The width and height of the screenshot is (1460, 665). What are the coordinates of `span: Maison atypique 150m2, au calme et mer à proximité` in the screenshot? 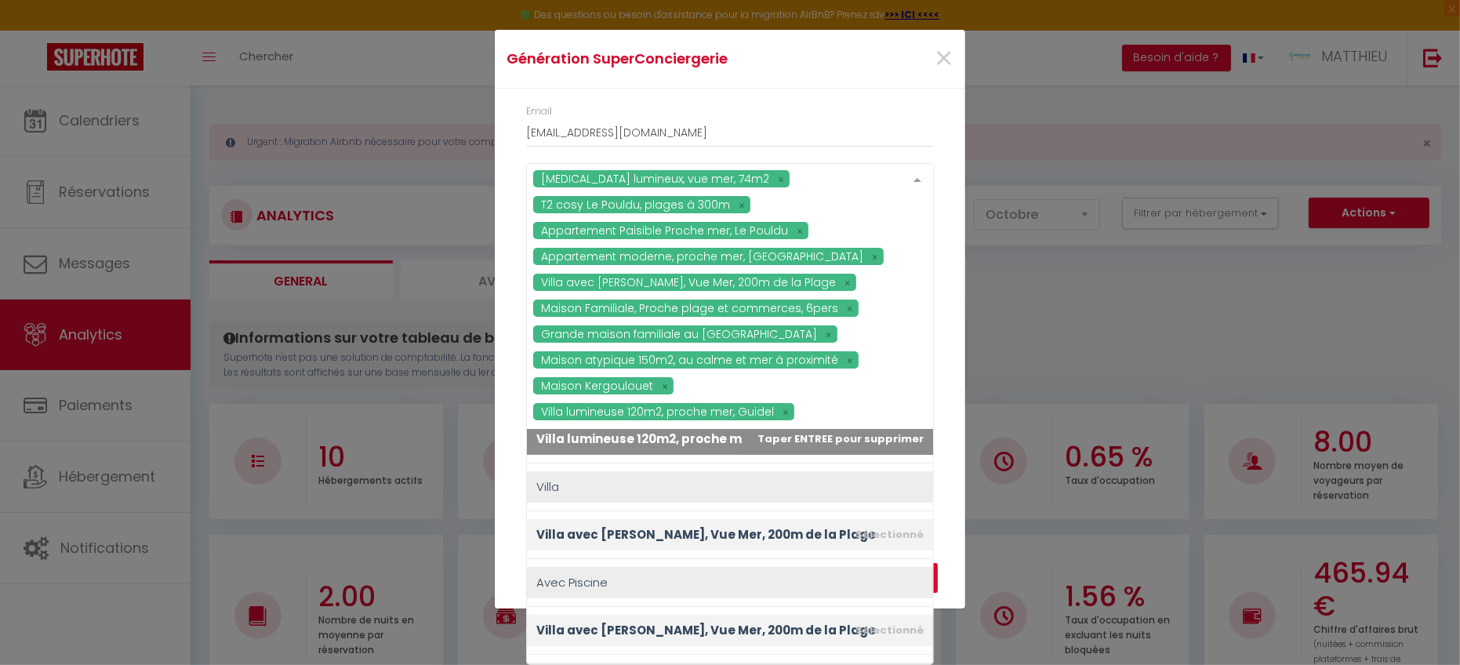 It's located at (689, 360).